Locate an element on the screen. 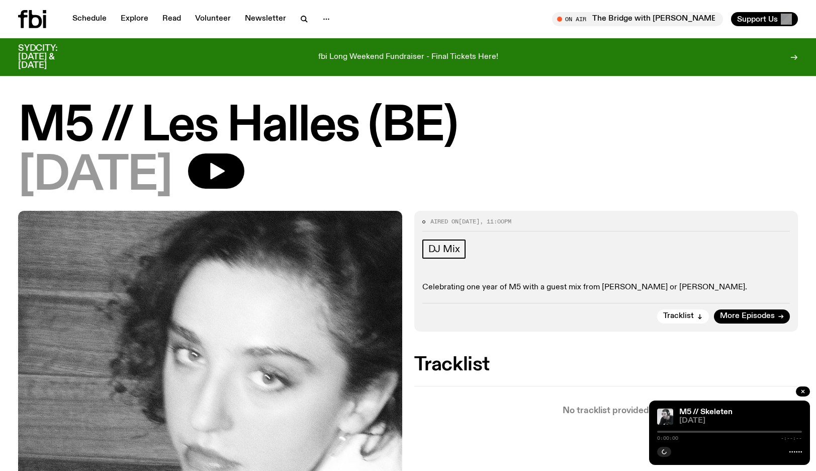 Image resolution: width=816 pixels, height=471 pixels. span: , 11:00pm is located at coordinates (495, 221).